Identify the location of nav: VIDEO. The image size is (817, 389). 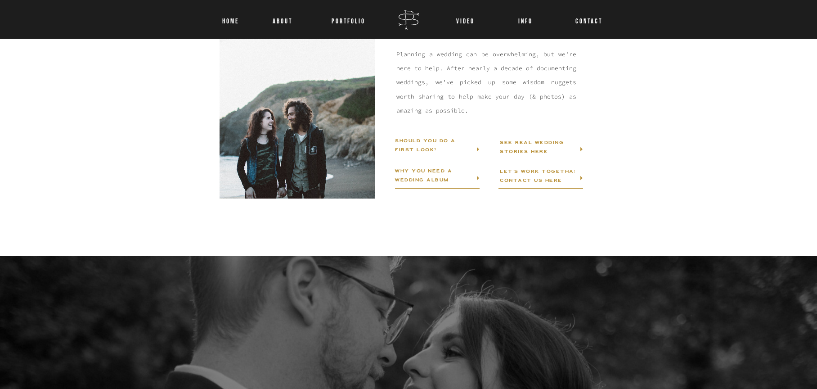
(465, 19).